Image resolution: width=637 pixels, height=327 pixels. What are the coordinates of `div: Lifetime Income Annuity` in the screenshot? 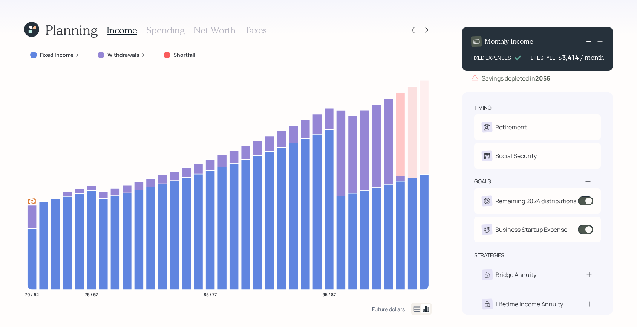 It's located at (529, 304).